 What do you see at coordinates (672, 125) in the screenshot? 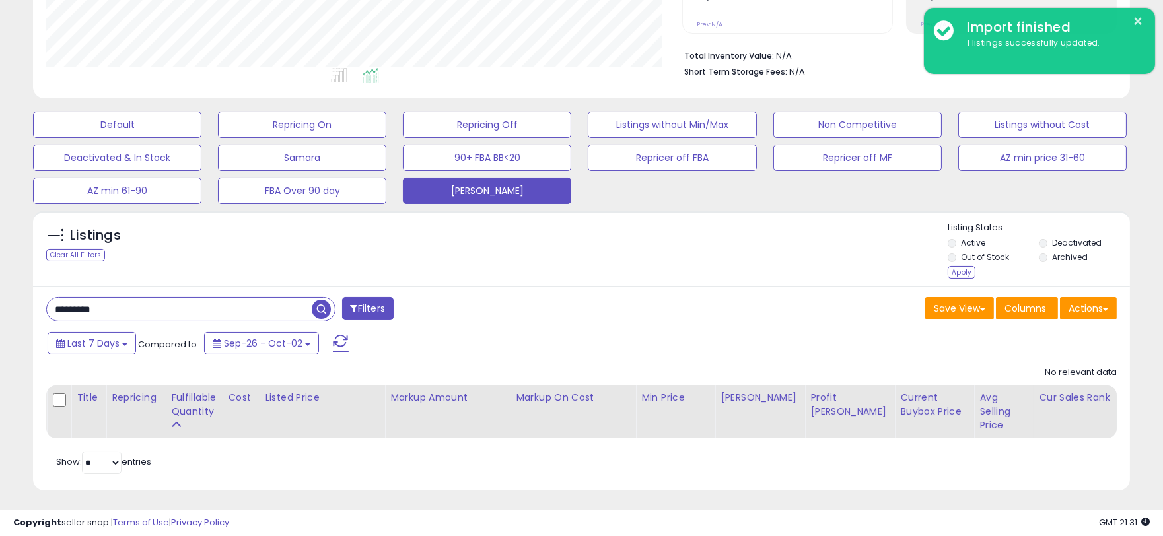
I see `button: Listings without Min/Max` at bounding box center [672, 125].